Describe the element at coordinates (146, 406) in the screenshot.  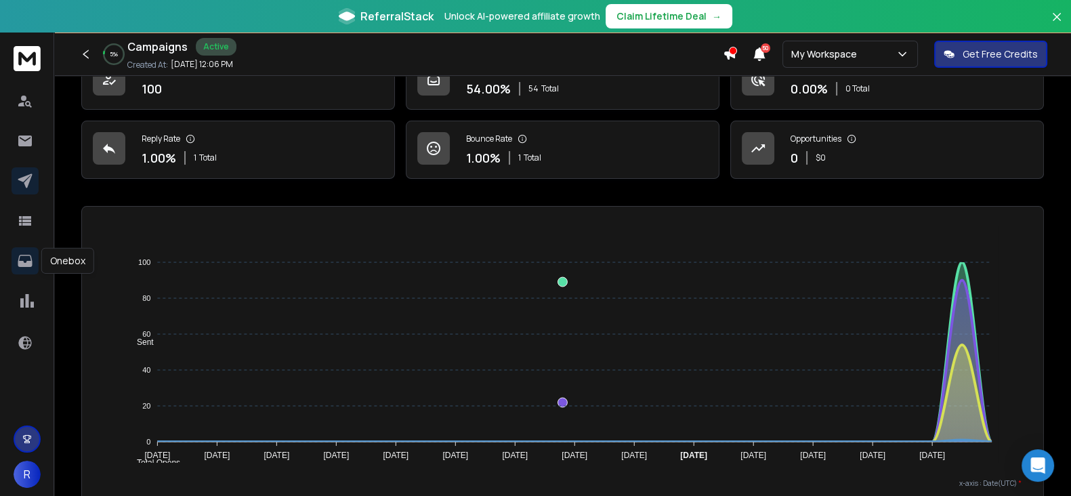
I see `tspan: 20` at that location.